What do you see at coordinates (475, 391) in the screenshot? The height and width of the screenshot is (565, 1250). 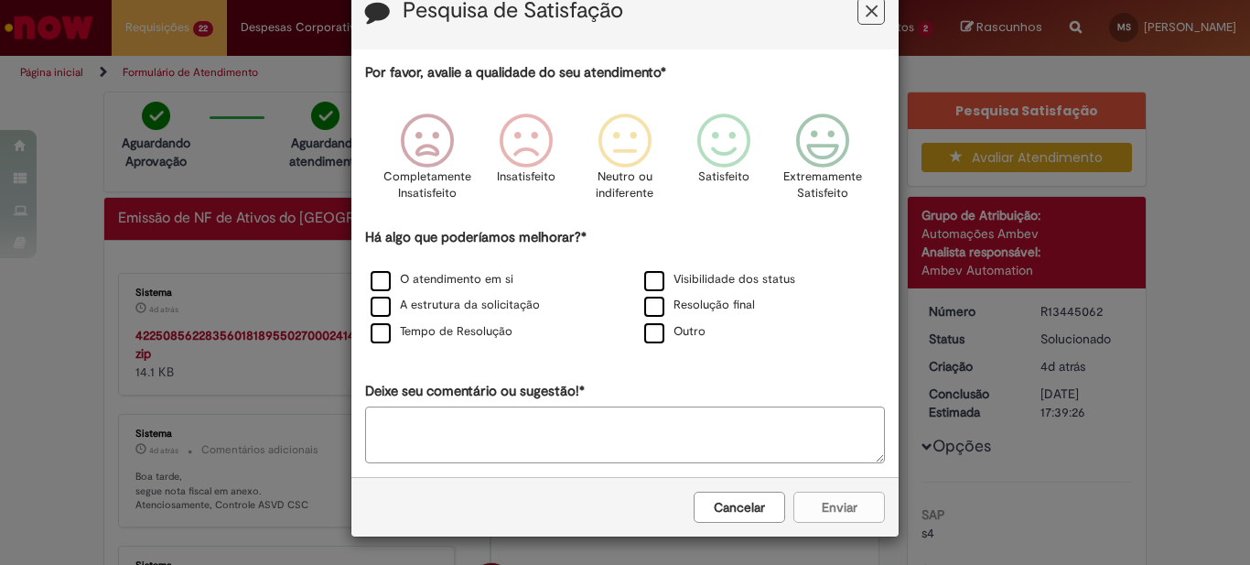 I see `label: Deixe seu comentário ou sugestão!*` at bounding box center [475, 391].